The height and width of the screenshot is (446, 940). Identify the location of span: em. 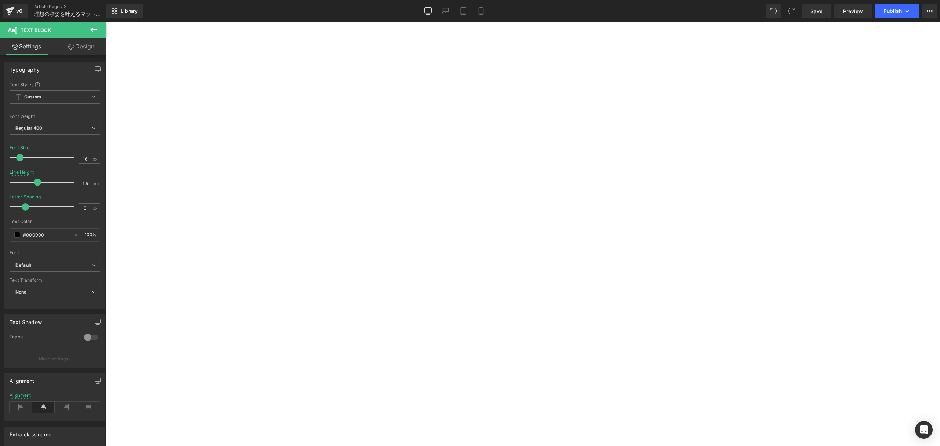
(95, 183).